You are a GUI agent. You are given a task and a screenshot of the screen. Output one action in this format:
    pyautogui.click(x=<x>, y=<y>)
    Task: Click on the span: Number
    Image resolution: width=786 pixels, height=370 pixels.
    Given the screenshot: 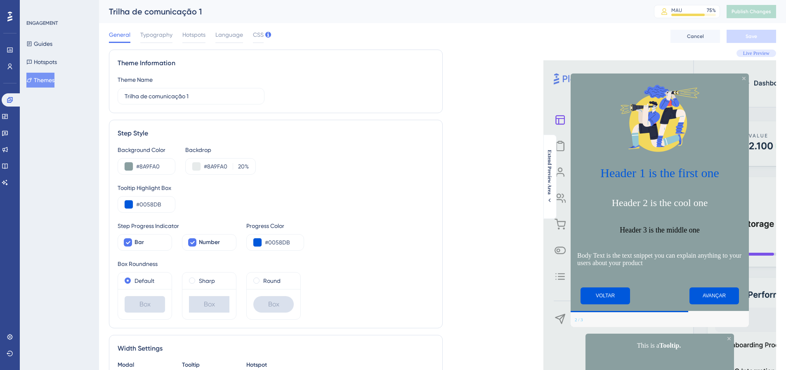 What is the action you would take?
    pyautogui.click(x=209, y=242)
    